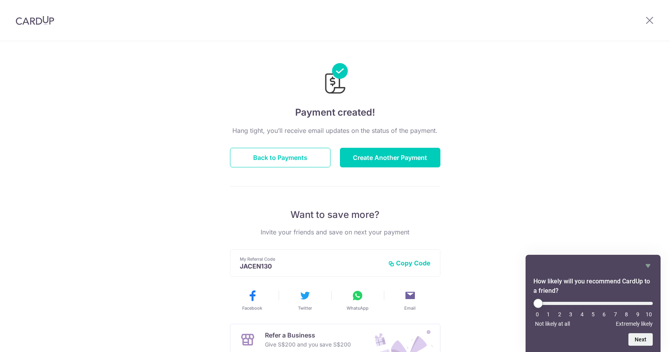  What do you see at coordinates (335, 113) in the screenshot?
I see `h4: Payment created!` at bounding box center [335, 113].